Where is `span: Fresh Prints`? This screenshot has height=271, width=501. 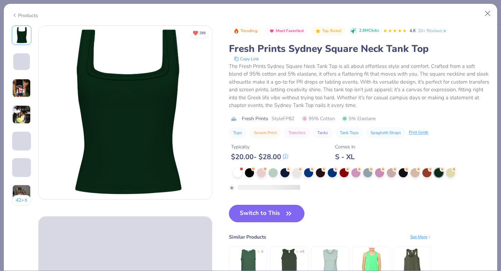 span: Fresh Prints is located at coordinates (255, 118).